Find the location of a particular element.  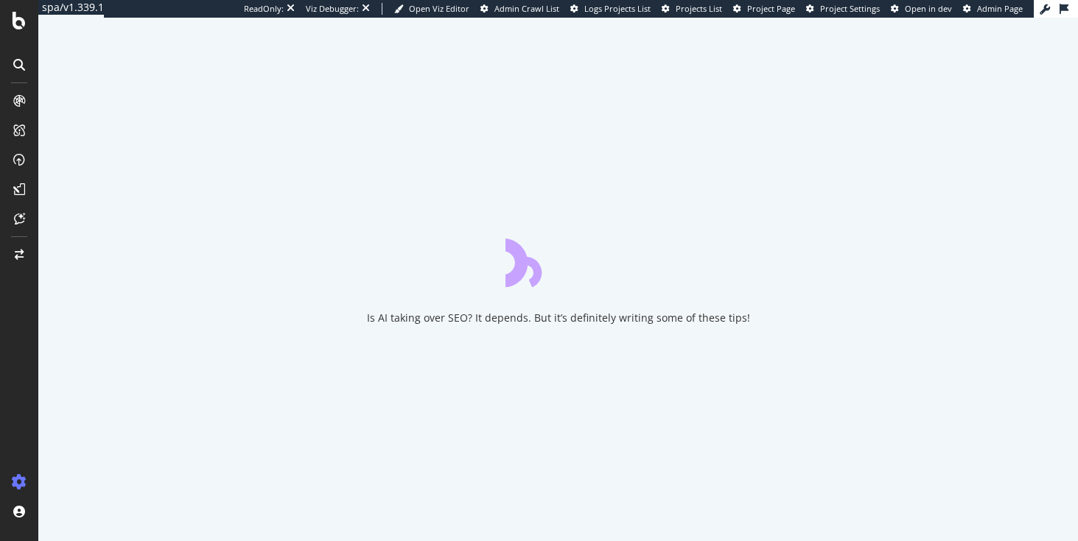

span: Project Page is located at coordinates (771, 8).